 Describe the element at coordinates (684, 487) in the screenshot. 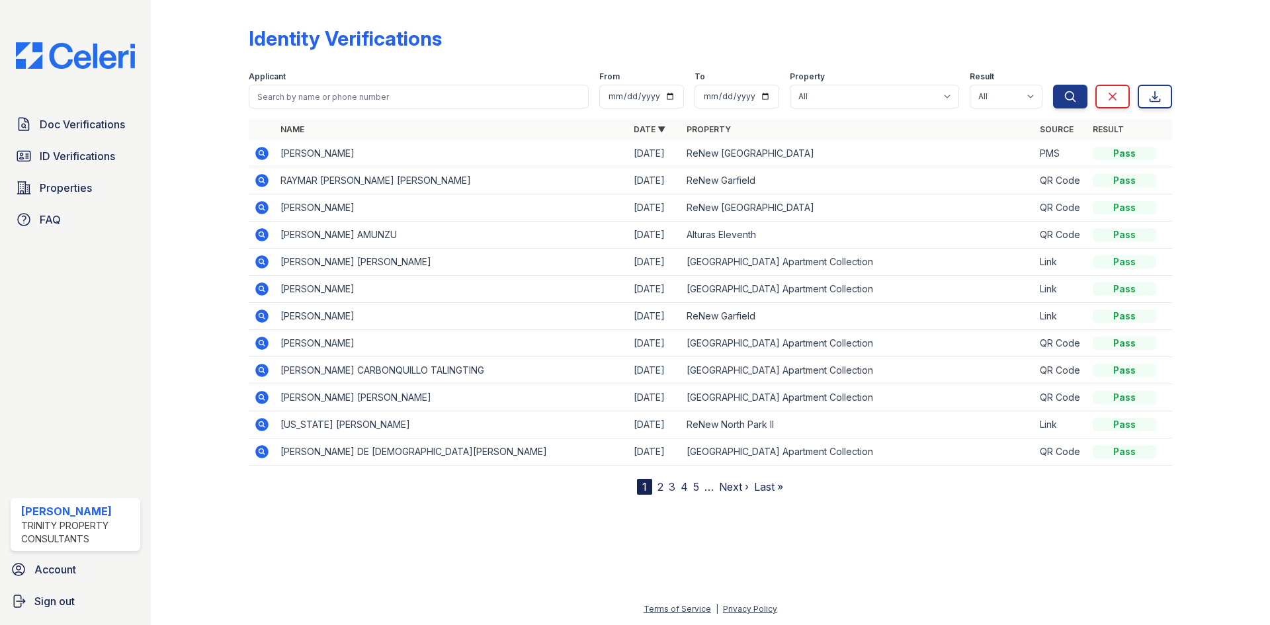

I see `a: 4` at that location.